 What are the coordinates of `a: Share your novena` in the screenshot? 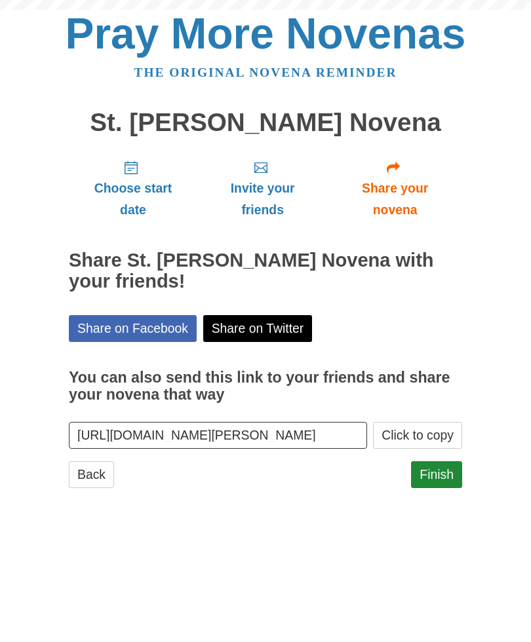 It's located at (395, 188).